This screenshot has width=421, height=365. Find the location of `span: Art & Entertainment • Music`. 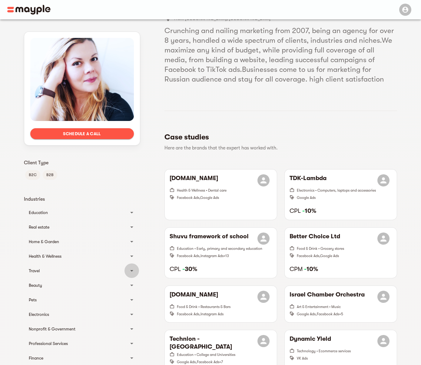

span: Art & Entertainment • Music is located at coordinates (319, 307).